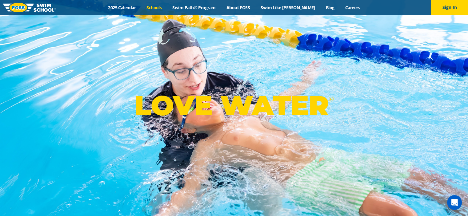 This screenshot has width=468, height=216. I want to click on p: LOVE WATER, so click(234, 105).